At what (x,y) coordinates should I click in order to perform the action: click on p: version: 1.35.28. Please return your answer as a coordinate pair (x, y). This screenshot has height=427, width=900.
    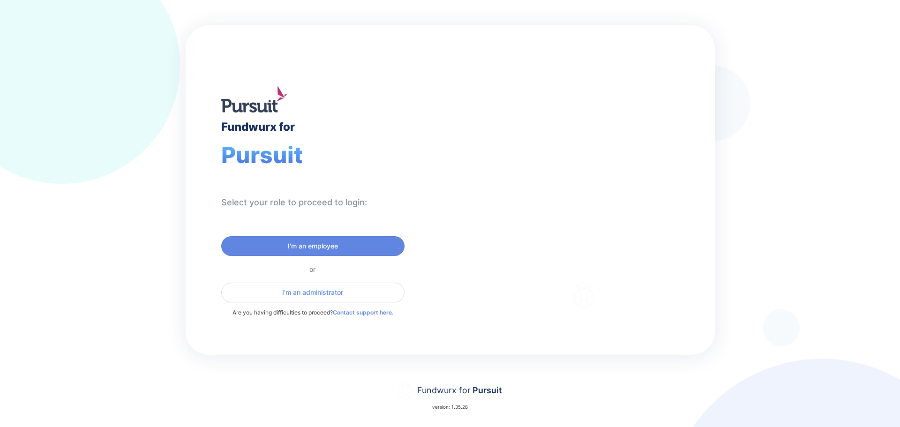
    Looking at the image, I should click on (450, 407).